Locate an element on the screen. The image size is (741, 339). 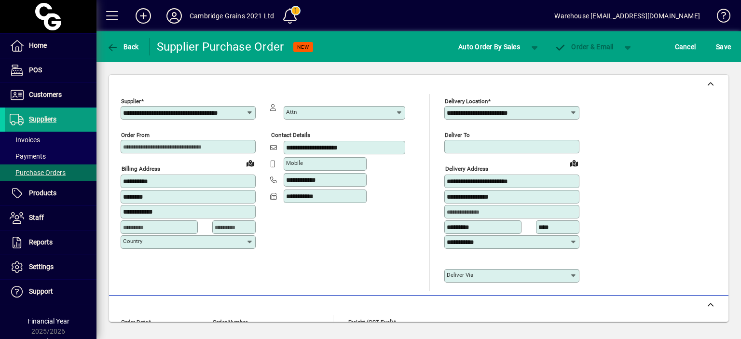
a: Staff is located at coordinates (51, 218).